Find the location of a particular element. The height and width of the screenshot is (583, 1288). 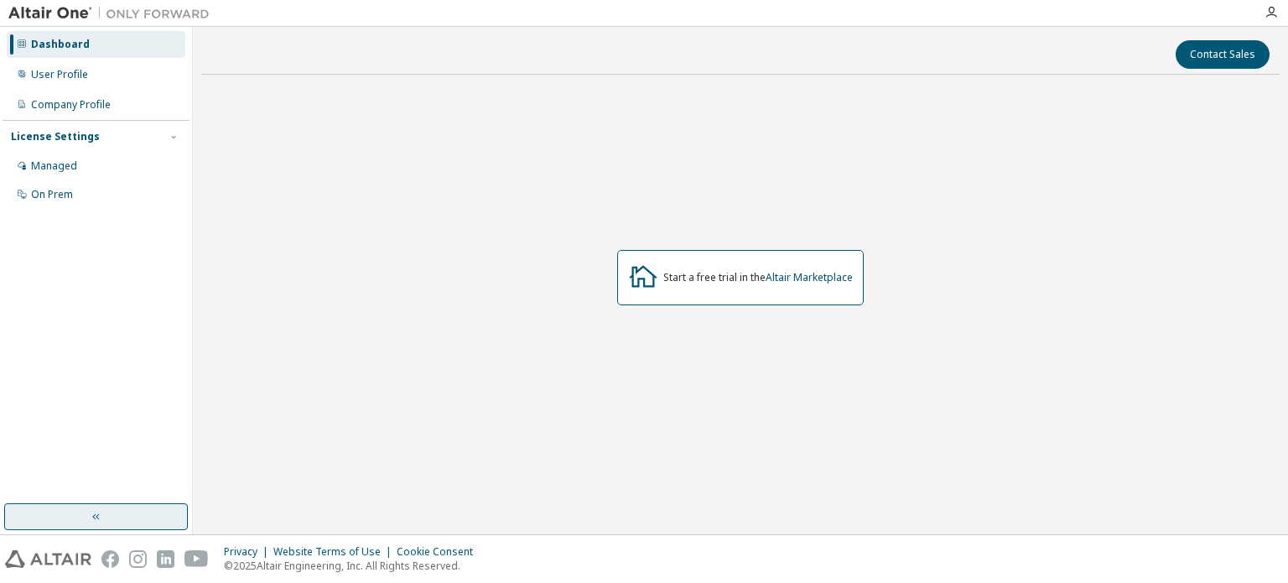

div: License Settings is located at coordinates (55, 137).